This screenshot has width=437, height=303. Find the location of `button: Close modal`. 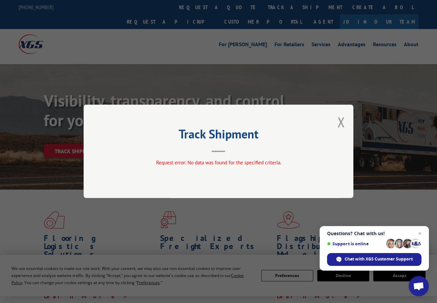

button: Close modal is located at coordinates (341, 122).